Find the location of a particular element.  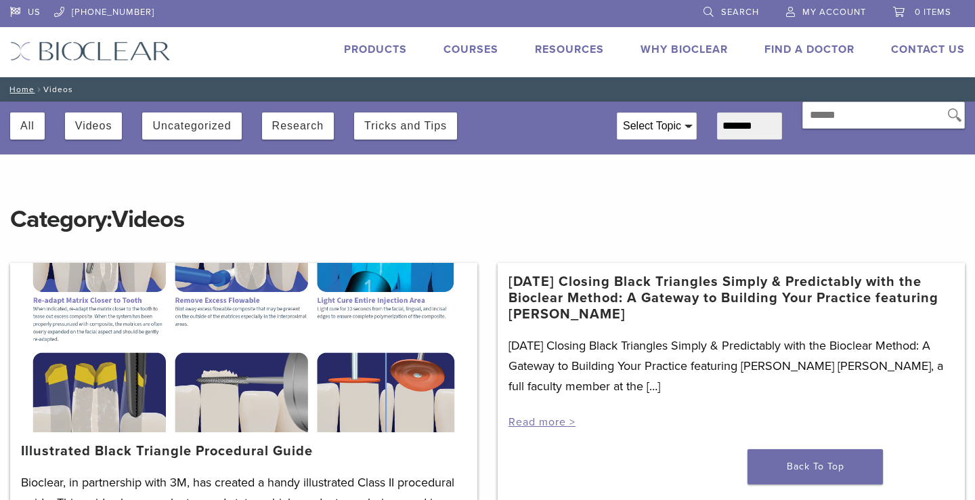

a: Illustrated Black Triangle Procedural Guide is located at coordinates (167, 451).